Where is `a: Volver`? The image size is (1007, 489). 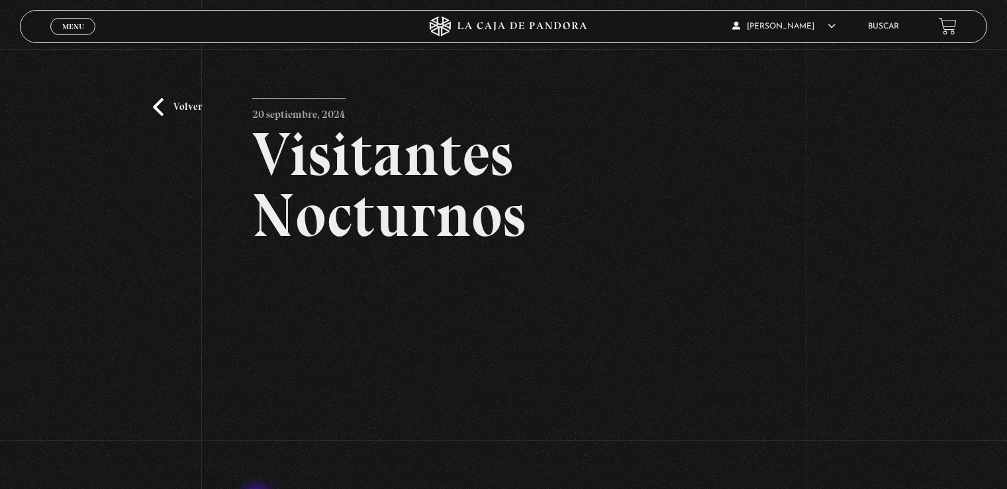 a: Volver is located at coordinates (177, 107).